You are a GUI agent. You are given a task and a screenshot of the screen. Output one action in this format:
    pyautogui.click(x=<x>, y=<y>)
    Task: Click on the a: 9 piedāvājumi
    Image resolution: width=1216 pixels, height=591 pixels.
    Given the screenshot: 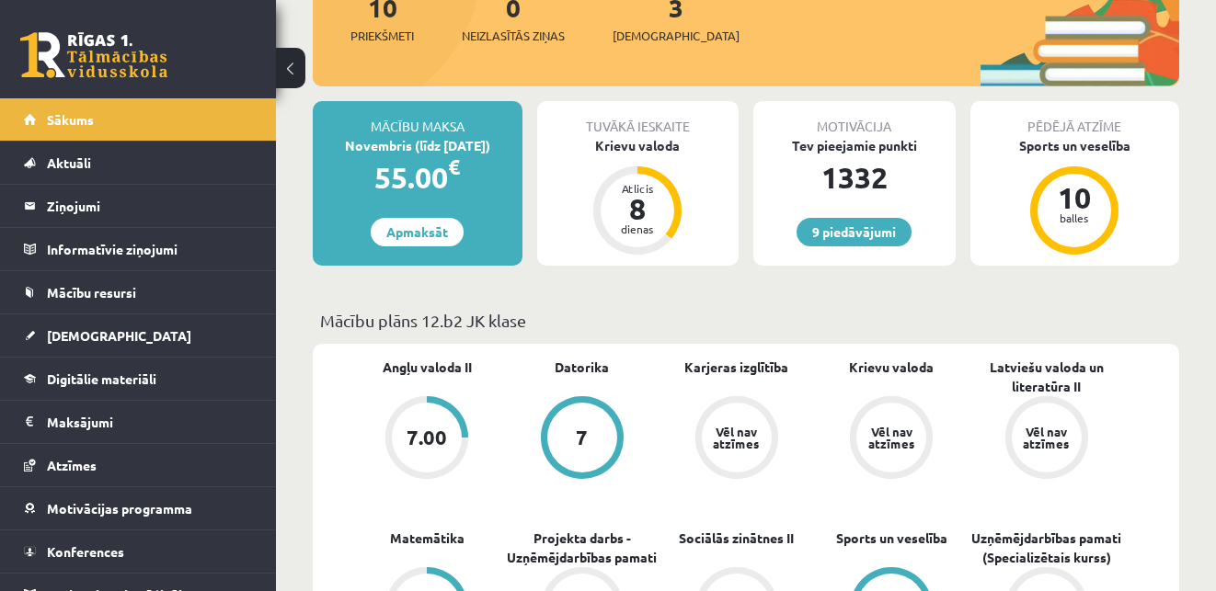 What is the action you would take?
    pyautogui.click(x=853, y=232)
    